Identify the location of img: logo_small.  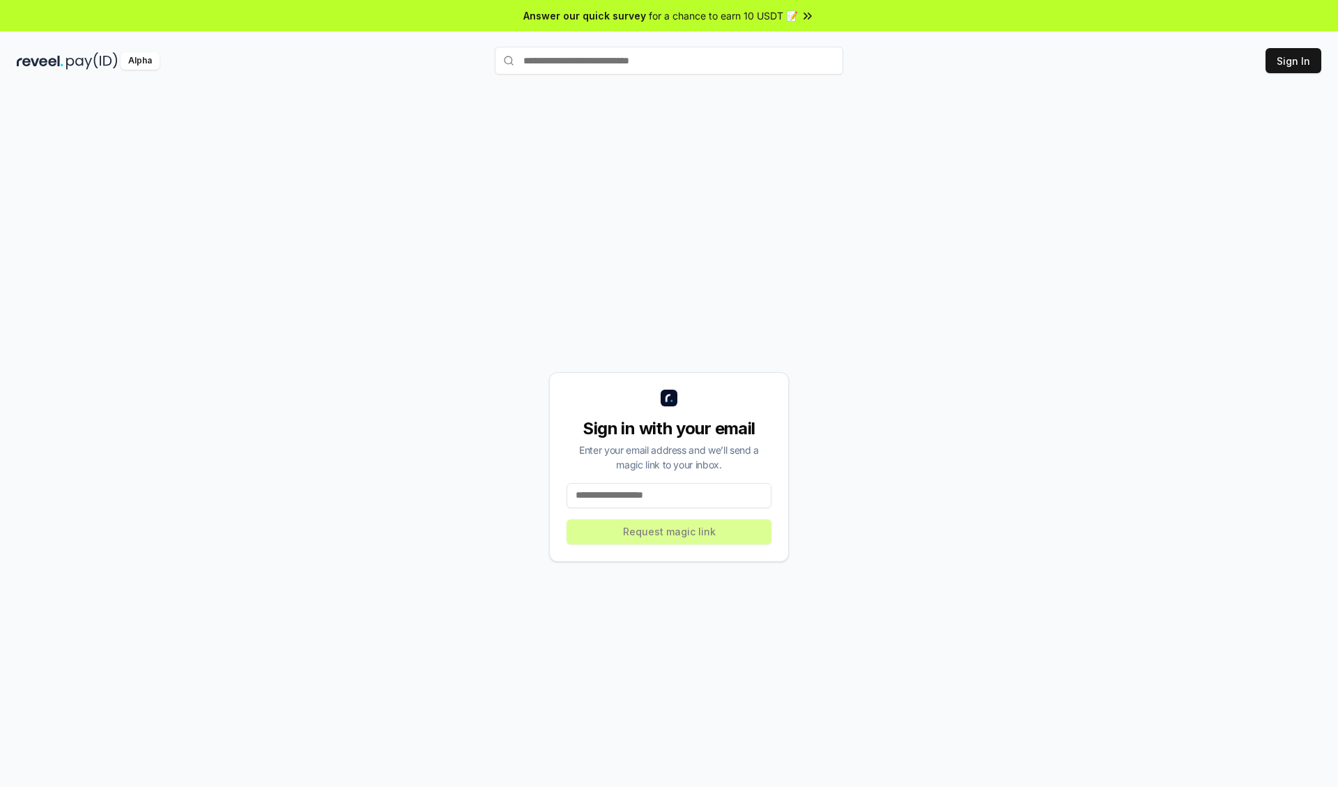
(669, 398).